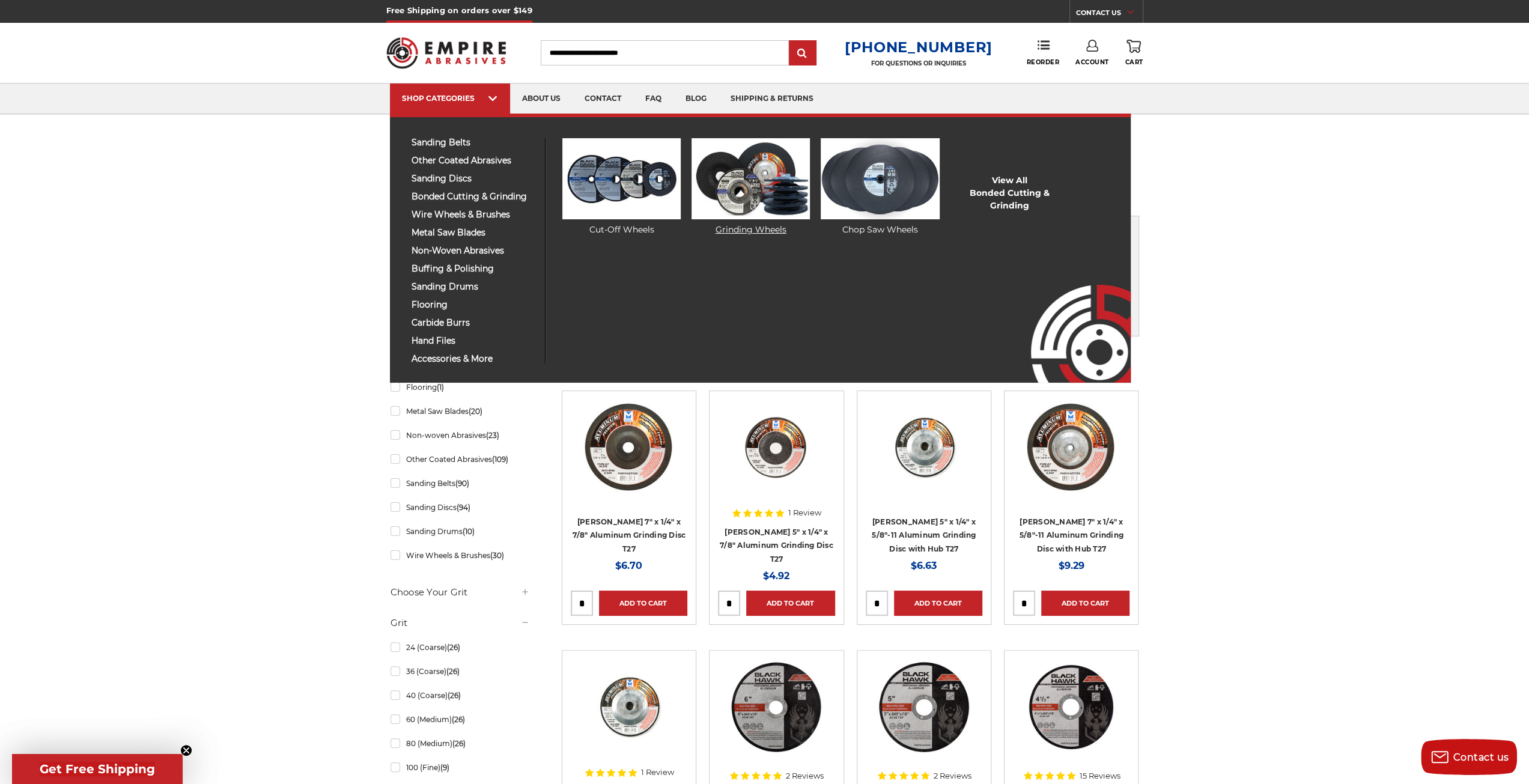 Image resolution: width=1529 pixels, height=784 pixels. What do you see at coordinates (474, 251) in the screenshot?
I see `span: non-woven abrasives` at bounding box center [474, 251].